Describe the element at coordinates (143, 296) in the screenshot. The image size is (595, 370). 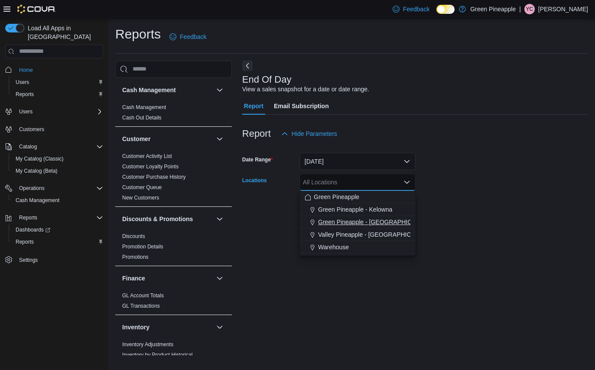
I see `a: GL Account Totals` at that location.